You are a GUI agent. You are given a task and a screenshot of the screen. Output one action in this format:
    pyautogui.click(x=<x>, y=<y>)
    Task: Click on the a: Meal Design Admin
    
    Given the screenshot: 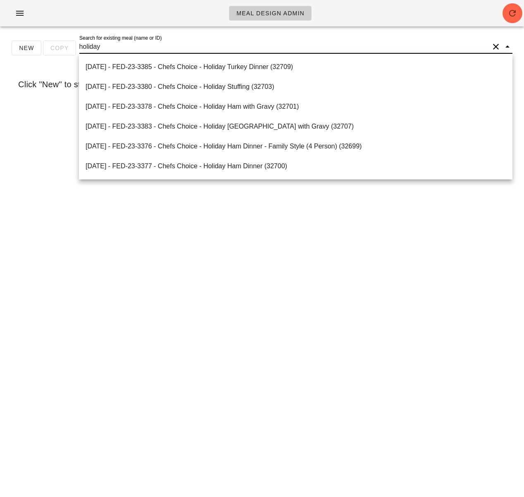 What is the action you would take?
    pyautogui.click(x=270, y=13)
    